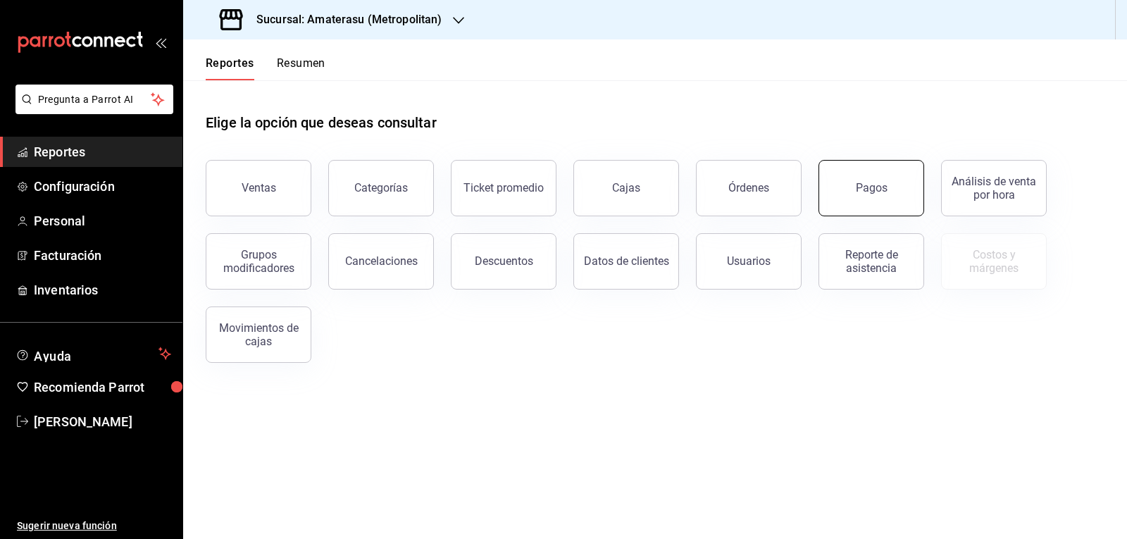 Image resolution: width=1127 pixels, height=539 pixels. What do you see at coordinates (381, 187) in the screenshot?
I see `div: Categorías` at bounding box center [381, 187].